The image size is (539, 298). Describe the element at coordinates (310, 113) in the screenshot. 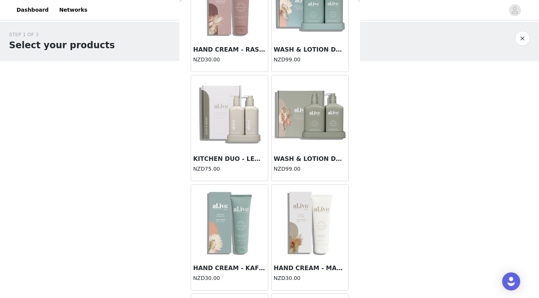

I see `img: WASH & LOTION DUO - GREEN PEPPER & LOTUS` at that location.